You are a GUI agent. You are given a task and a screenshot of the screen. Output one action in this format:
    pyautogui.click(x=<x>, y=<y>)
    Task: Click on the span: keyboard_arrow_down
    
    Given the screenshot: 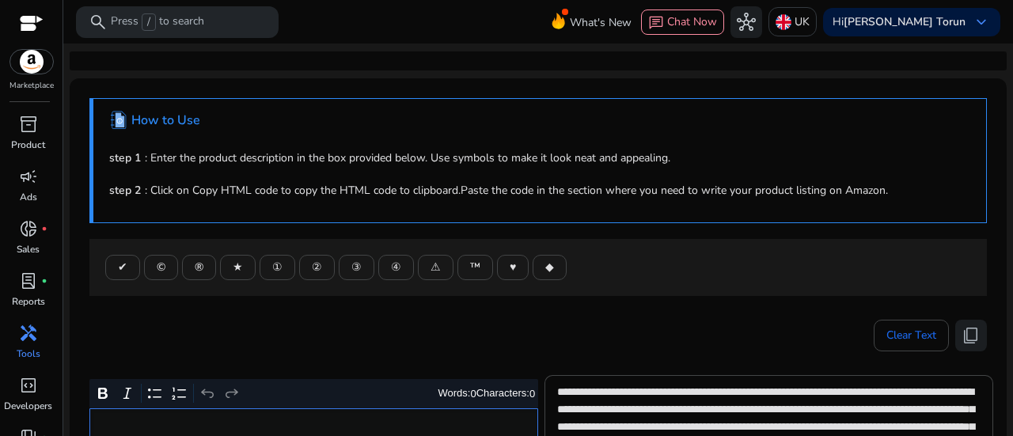 What is the action you would take?
    pyautogui.click(x=981, y=22)
    